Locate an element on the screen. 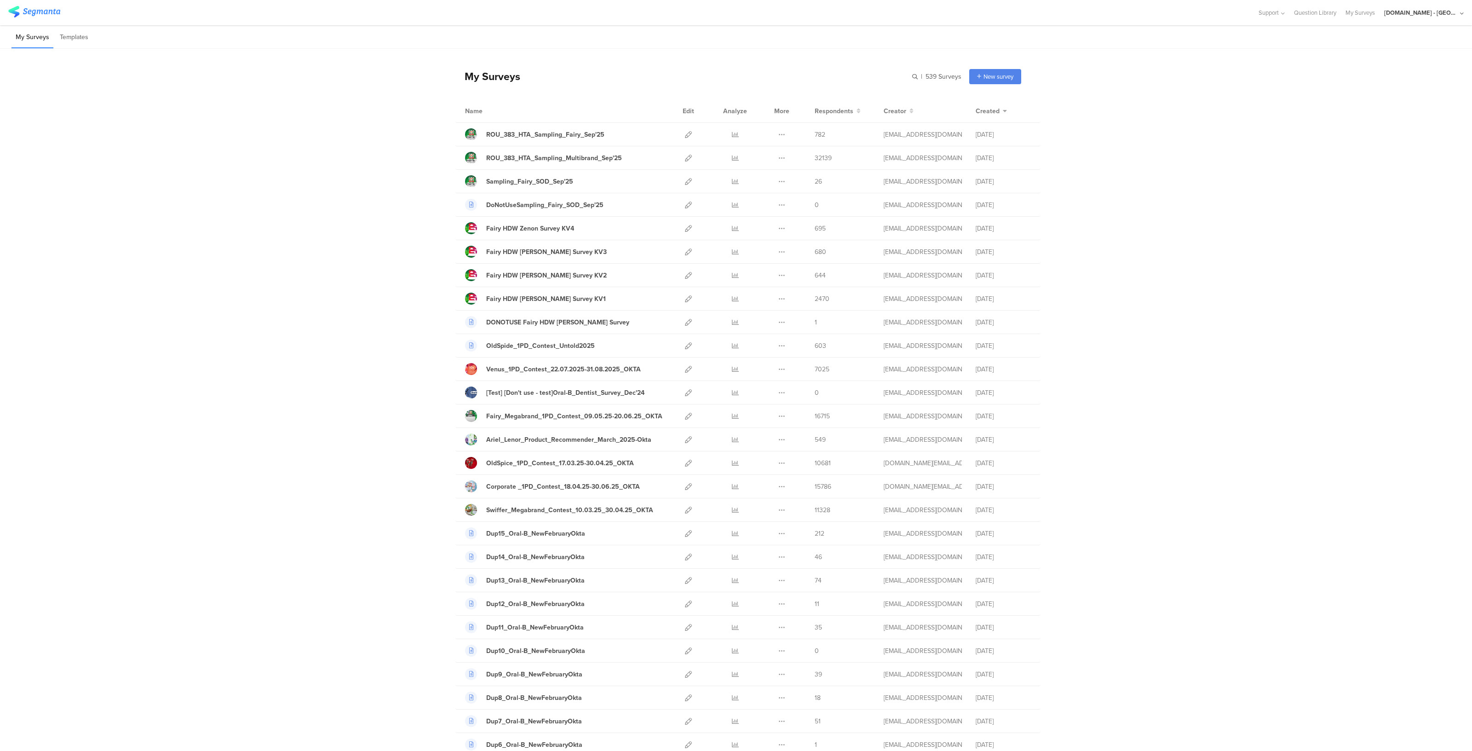 This screenshot has height=751, width=1472. button: Creator is located at coordinates (899, 111).